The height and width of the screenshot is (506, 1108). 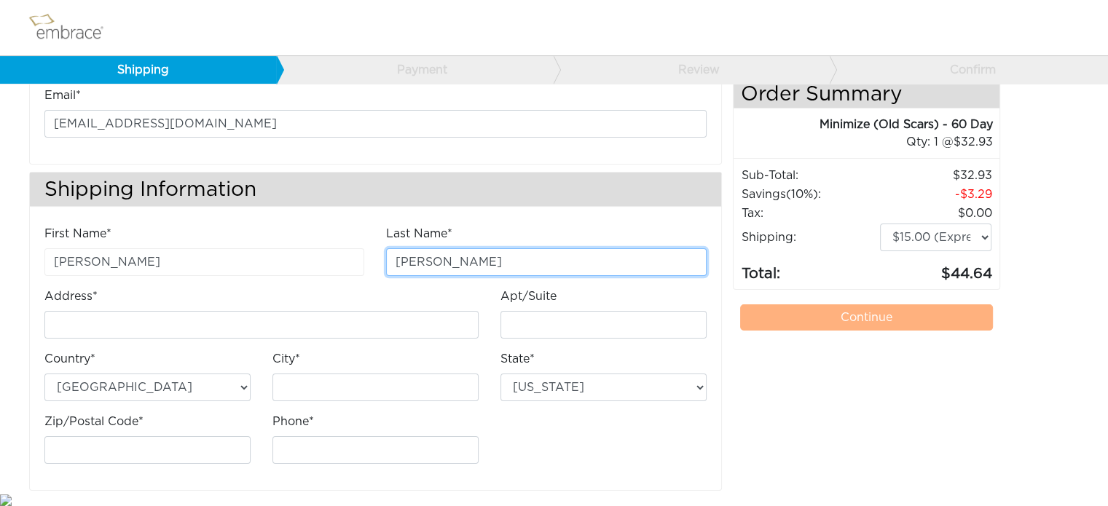 What do you see at coordinates (802, 194) in the screenshot?
I see `span: (10%)` at bounding box center [802, 194].